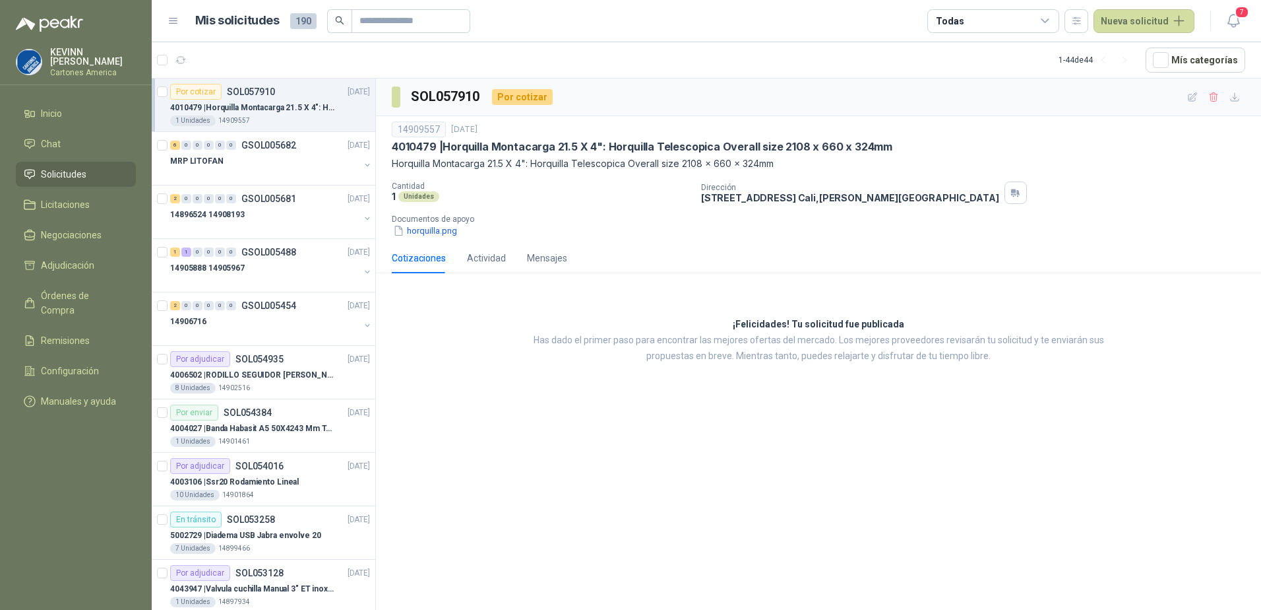 This screenshot has height=610, width=1261. I want to click on span: Negociaciones, so click(71, 235).